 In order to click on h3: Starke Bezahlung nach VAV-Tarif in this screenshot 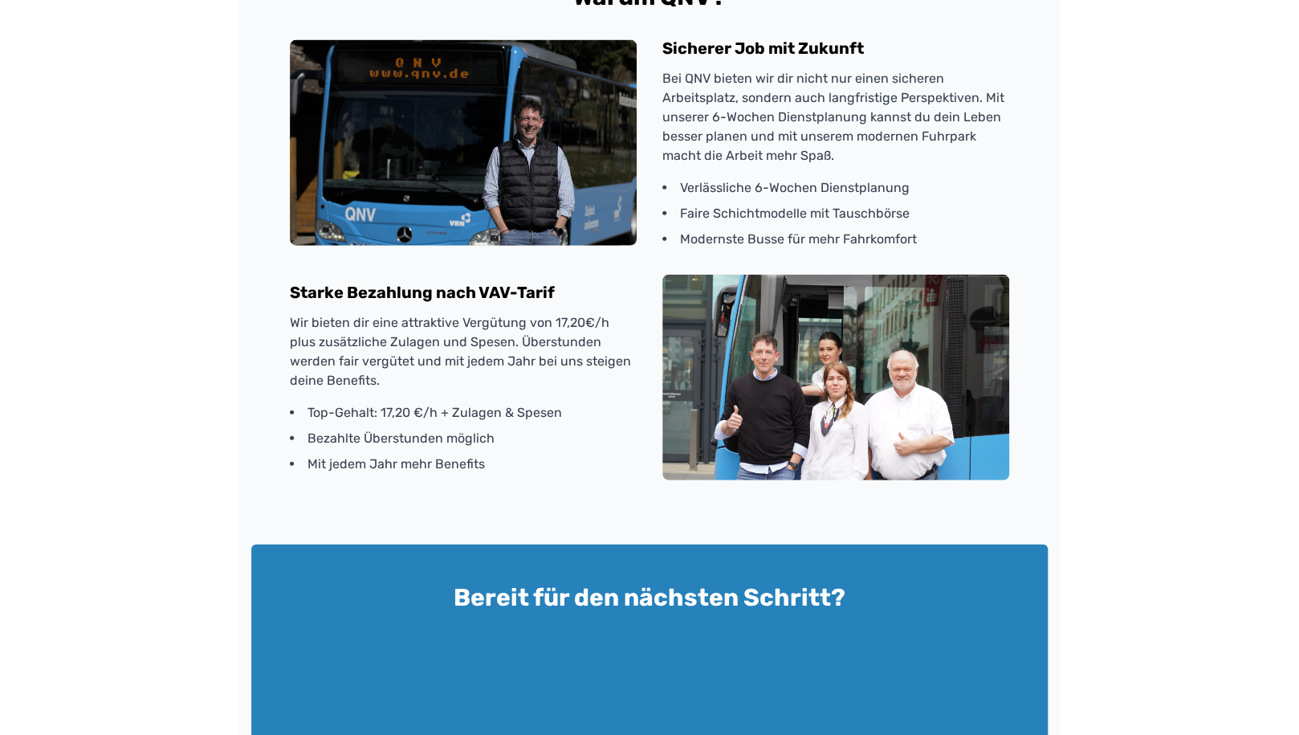, I will do `click(463, 291)`.